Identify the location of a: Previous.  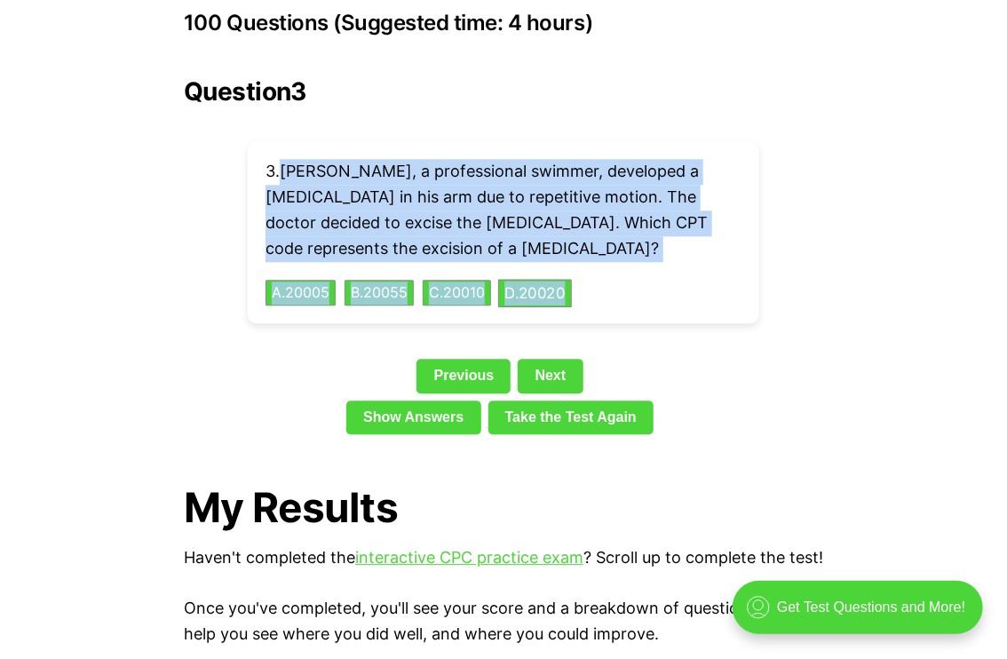
(464, 376).